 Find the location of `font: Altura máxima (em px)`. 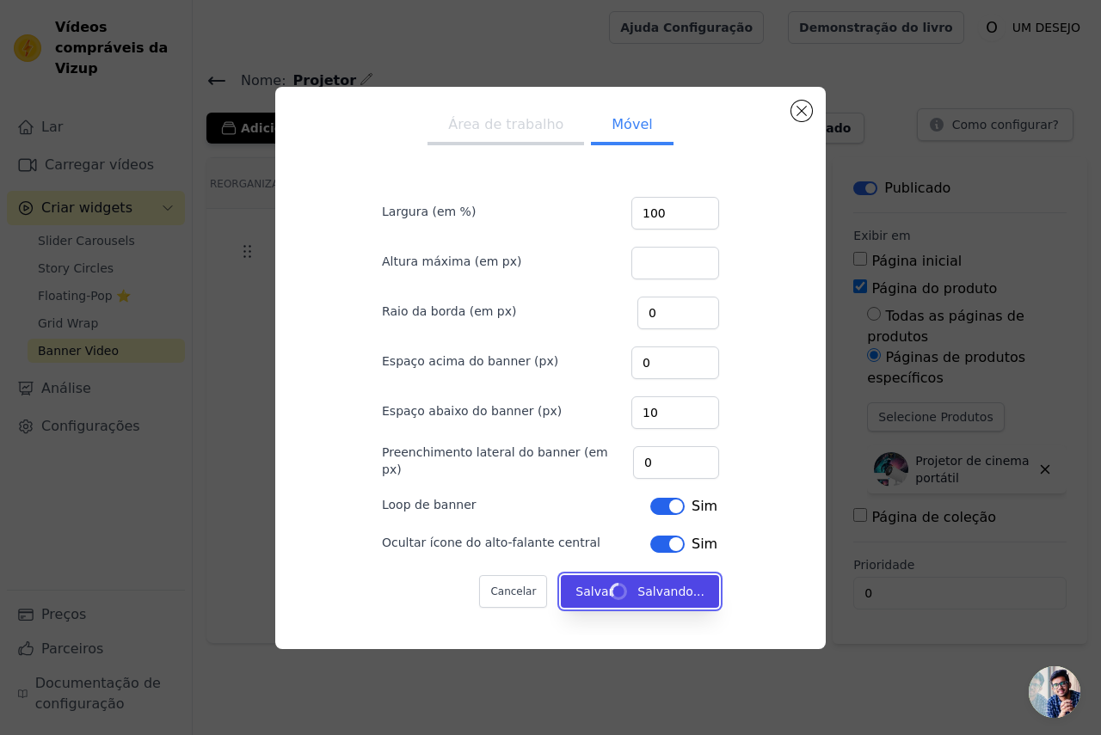

font: Altura máxima (em px) is located at coordinates (452, 261).